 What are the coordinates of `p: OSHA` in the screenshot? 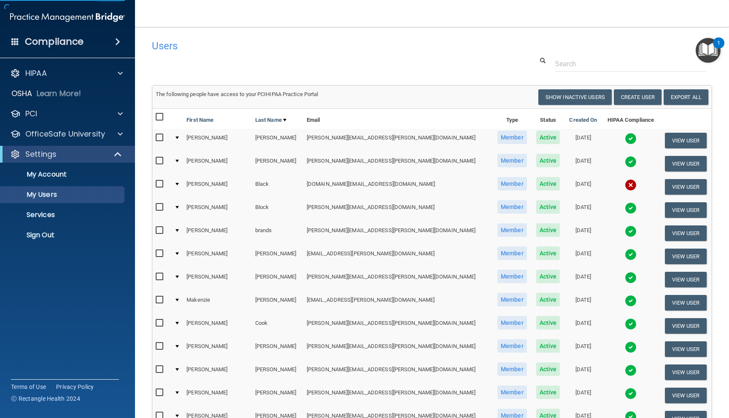 It's located at (22, 94).